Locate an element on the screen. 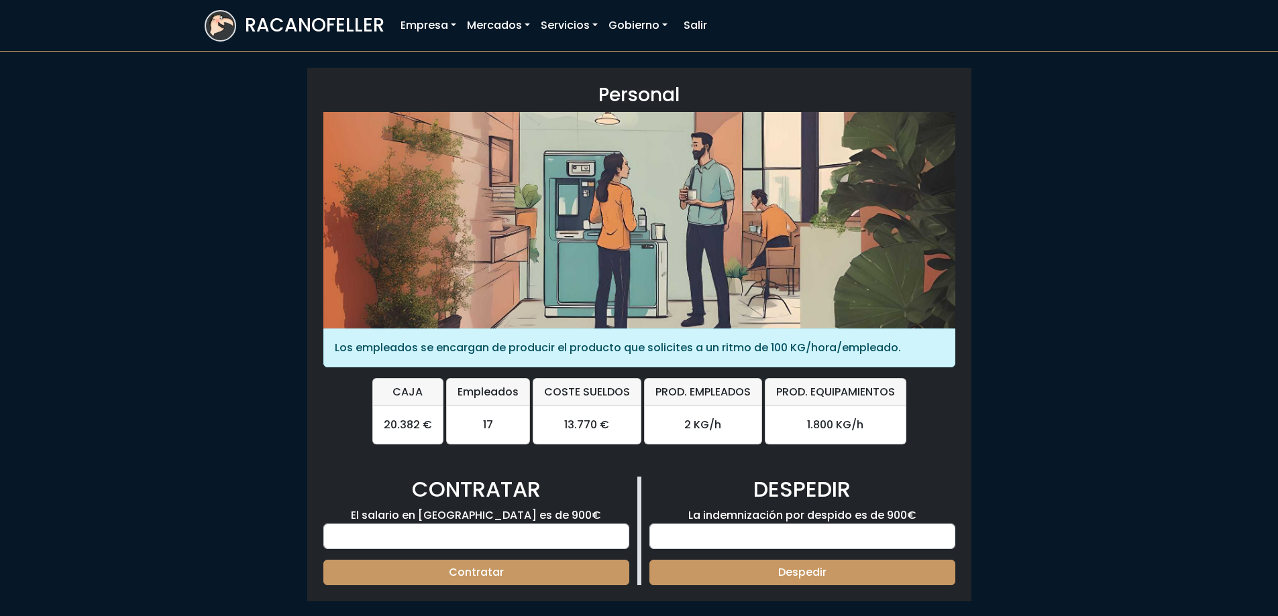 The width and height of the screenshot is (1278, 616). a: Salir is located at coordinates (695, 25).